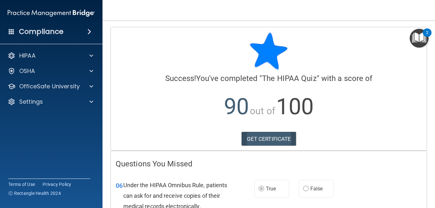 The width and height of the screenshot is (435, 208). I want to click on span: False, so click(316, 188).